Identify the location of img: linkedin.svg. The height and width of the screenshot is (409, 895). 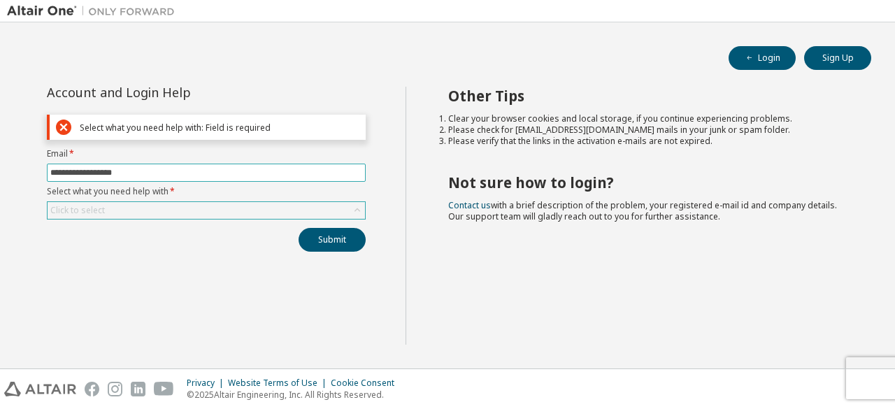
(138, 389).